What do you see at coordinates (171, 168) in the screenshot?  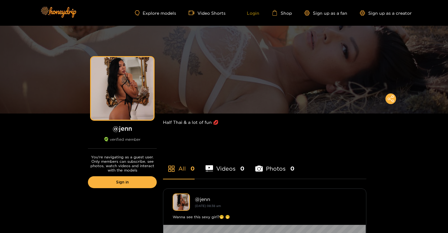 I see `span: appstore` at bounding box center [171, 168].